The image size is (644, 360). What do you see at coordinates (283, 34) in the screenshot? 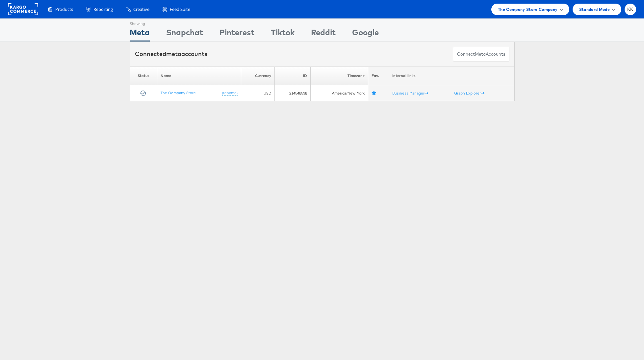
I see `div: Tiktok` at bounding box center [283, 34].